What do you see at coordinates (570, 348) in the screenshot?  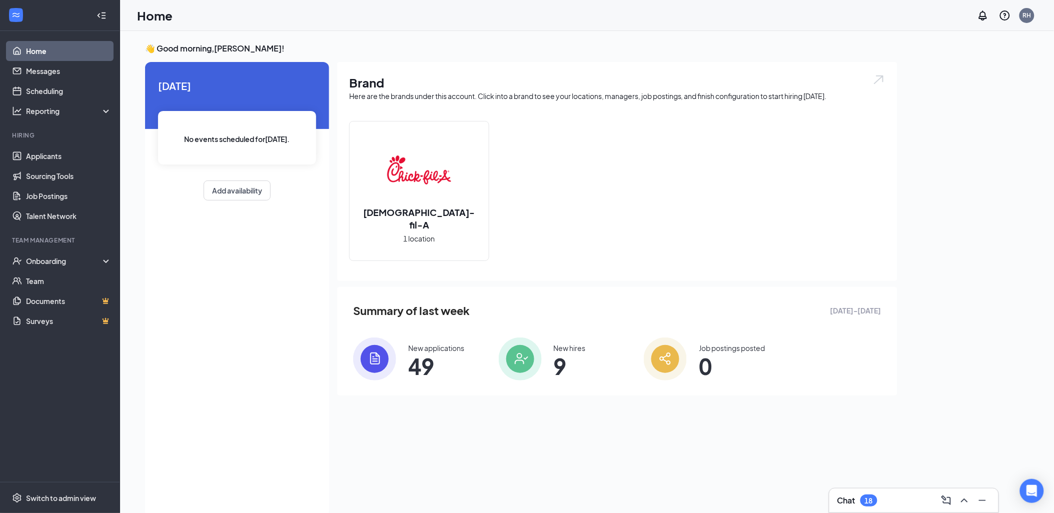 I see `div: New hires` at bounding box center [570, 348].